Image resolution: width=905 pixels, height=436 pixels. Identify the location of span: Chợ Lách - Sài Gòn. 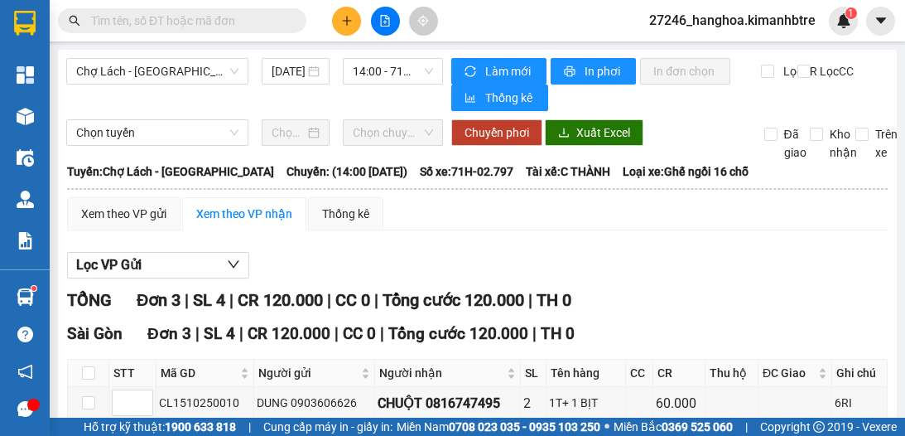
(157, 71).